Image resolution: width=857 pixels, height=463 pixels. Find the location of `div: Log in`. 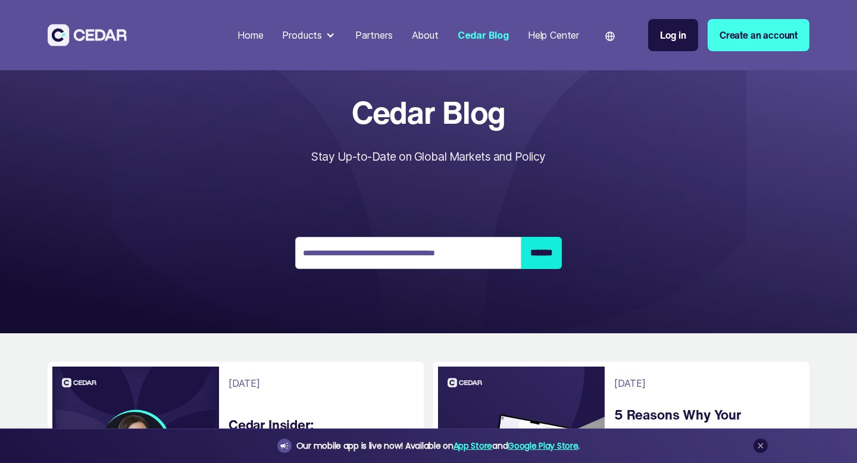

div: Log in is located at coordinates (673, 35).